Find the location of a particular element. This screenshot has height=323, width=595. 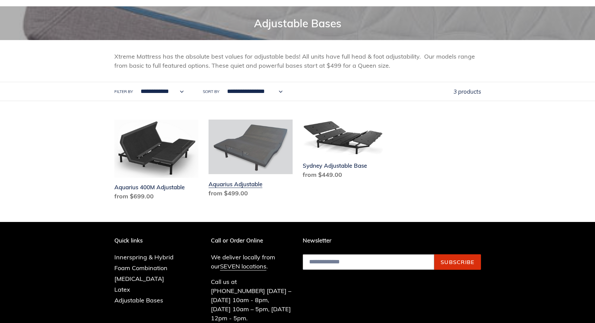

a: Aquarius Adjustable is located at coordinates (251, 160).